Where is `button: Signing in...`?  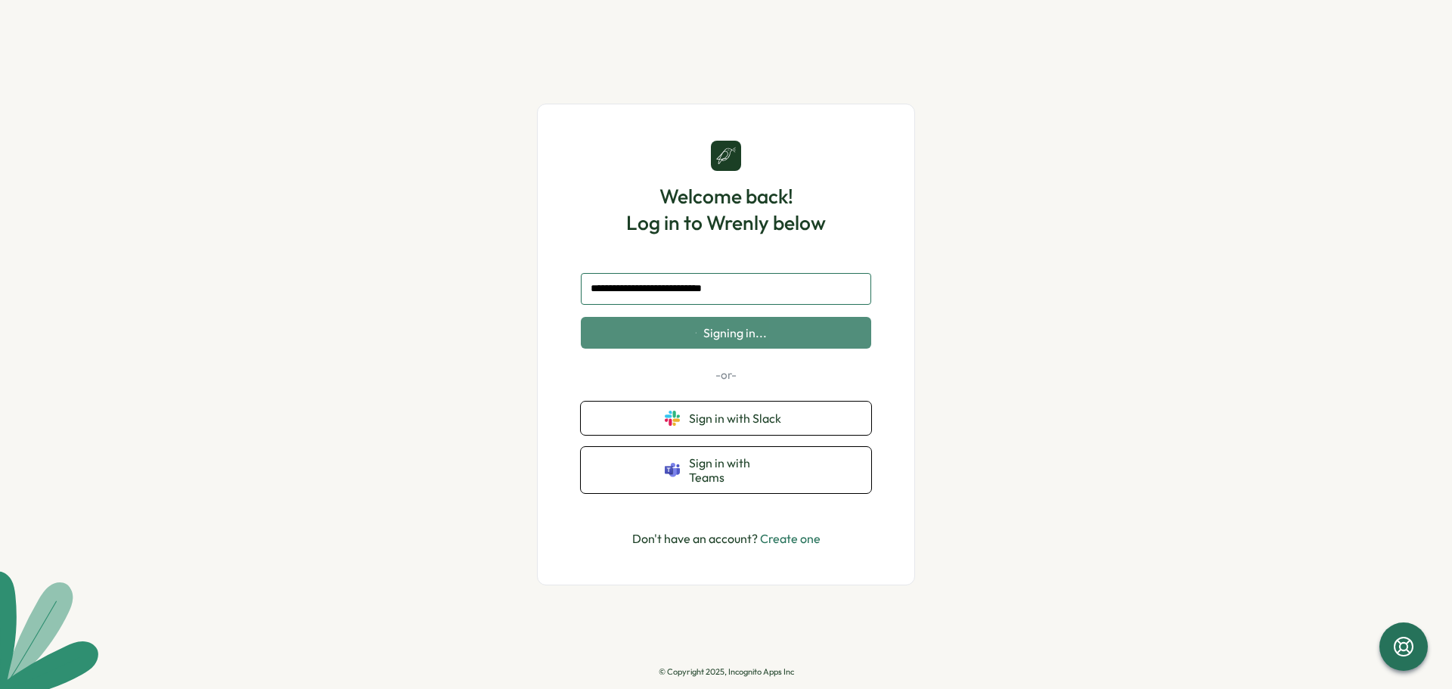 button: Signing in... is located at coordinates (726, 333).